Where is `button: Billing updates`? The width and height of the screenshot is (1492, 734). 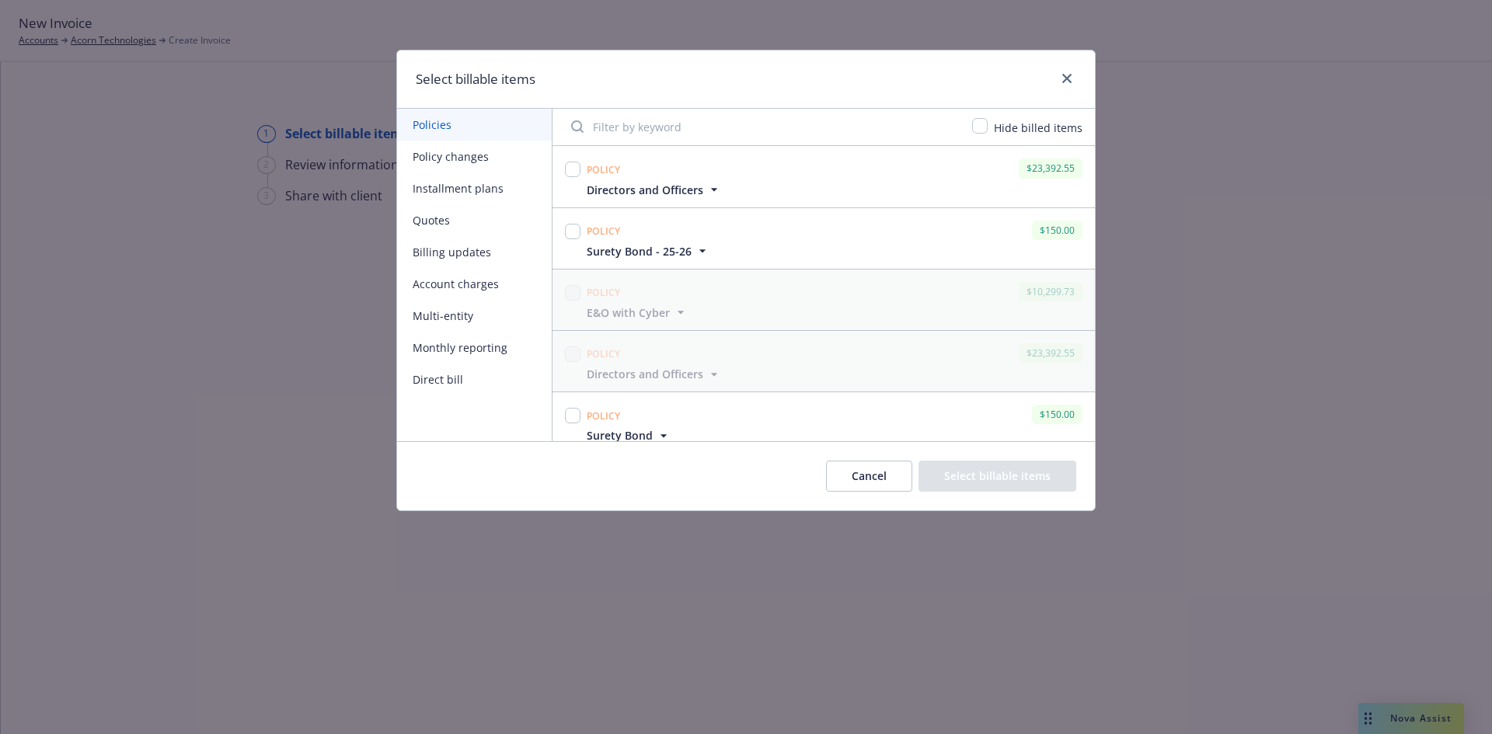 button: Billing updates is located at coordinates (474, 252).